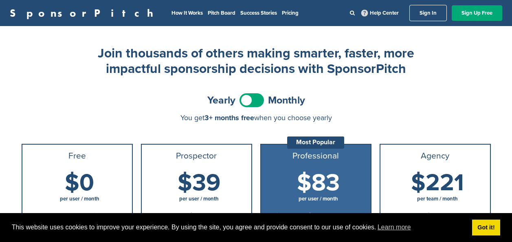 The height and width of the screenshot is (242, 512). What do you see at coordinates (415, 215) in the screenshot?
I see `span: Billed yearly, or $334` at bounding box center [415, 215].